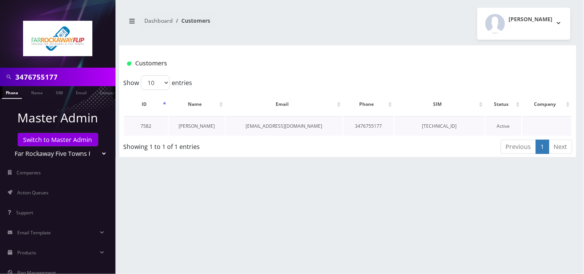 Image resolution: width=584 pixels, height=274 pixels. What do you see at coordinates (439, 104) in the screenshot?
I see `th: SIM: activate to sort column ascending` at bounding box center [439, 104].